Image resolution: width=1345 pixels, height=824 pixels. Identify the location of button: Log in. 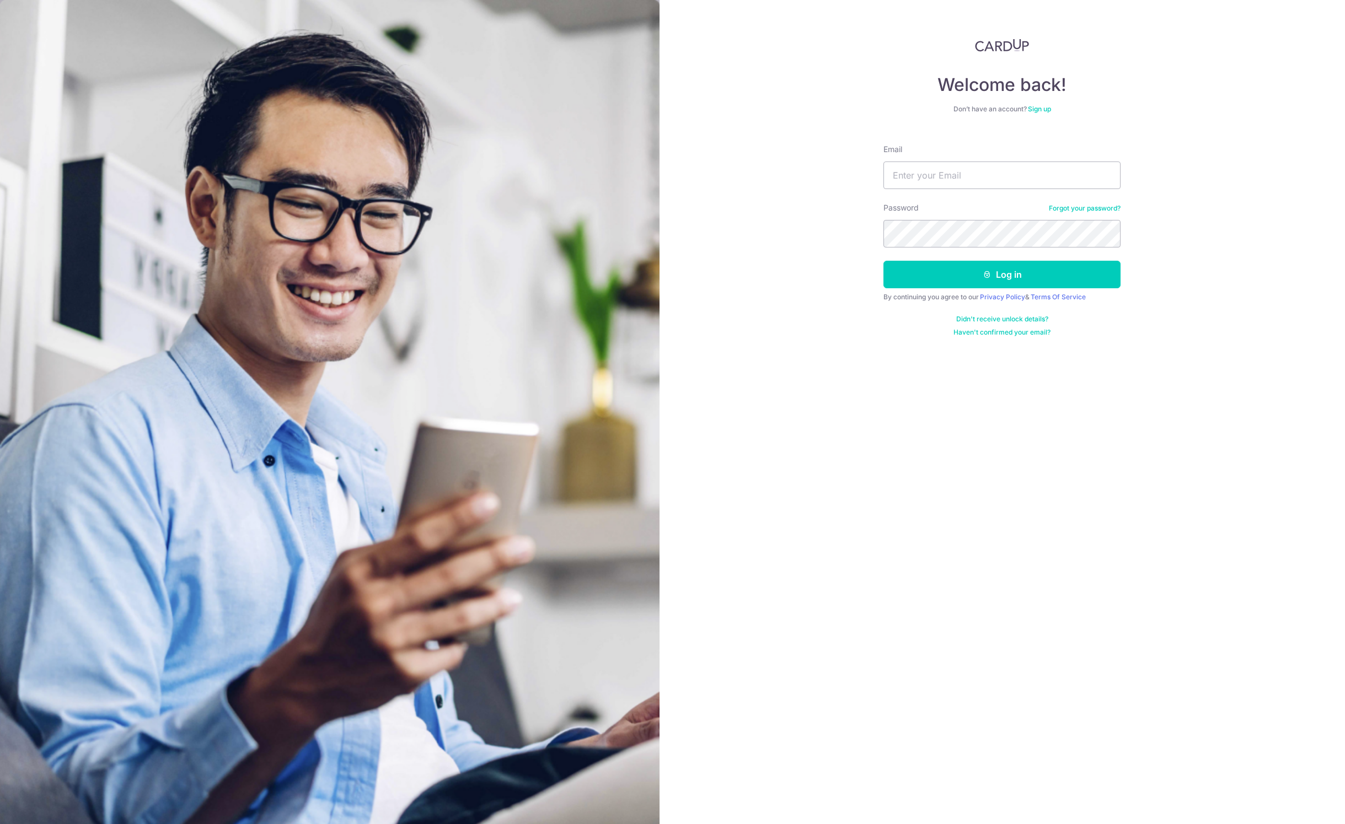
(1002, 275).